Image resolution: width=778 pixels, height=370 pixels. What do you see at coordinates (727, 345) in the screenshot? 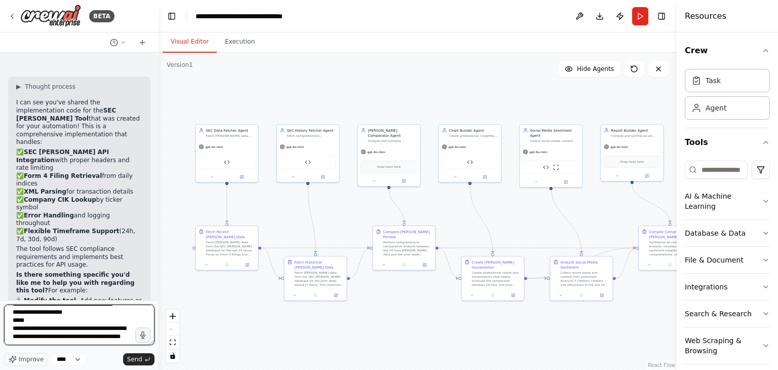
I see `button: Web Scraping & Browsing` at bounding box center [727, 345].